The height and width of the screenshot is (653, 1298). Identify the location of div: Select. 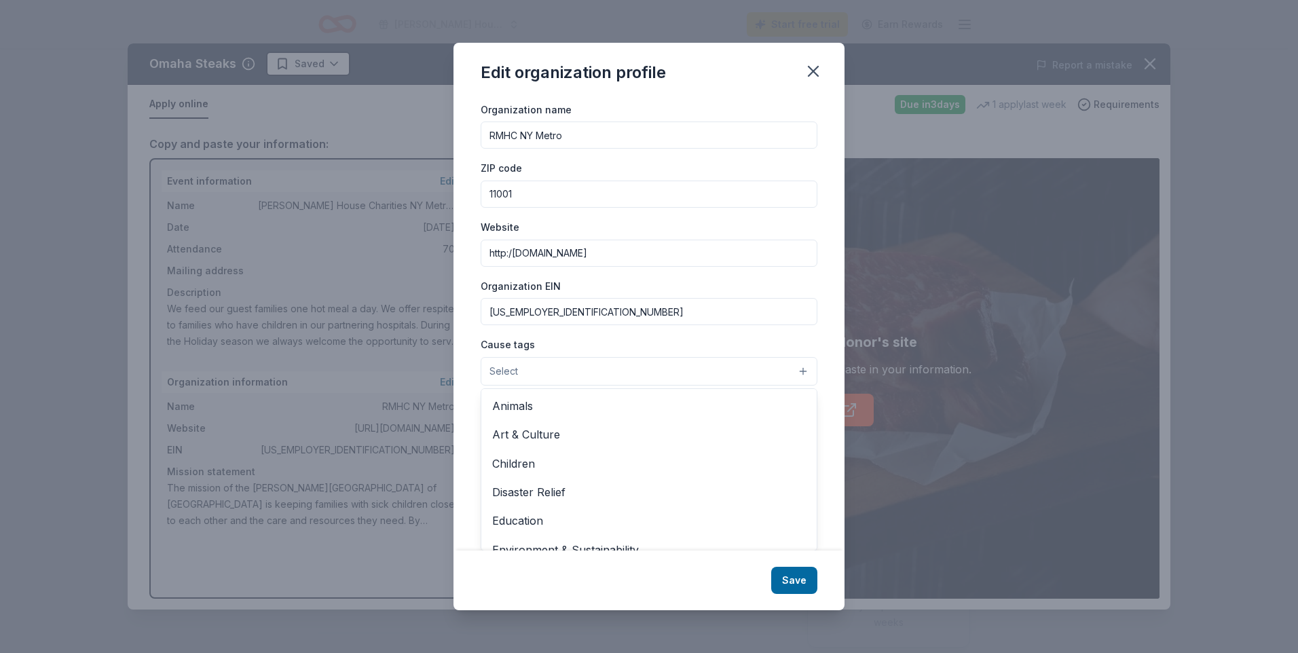
(649, 470).